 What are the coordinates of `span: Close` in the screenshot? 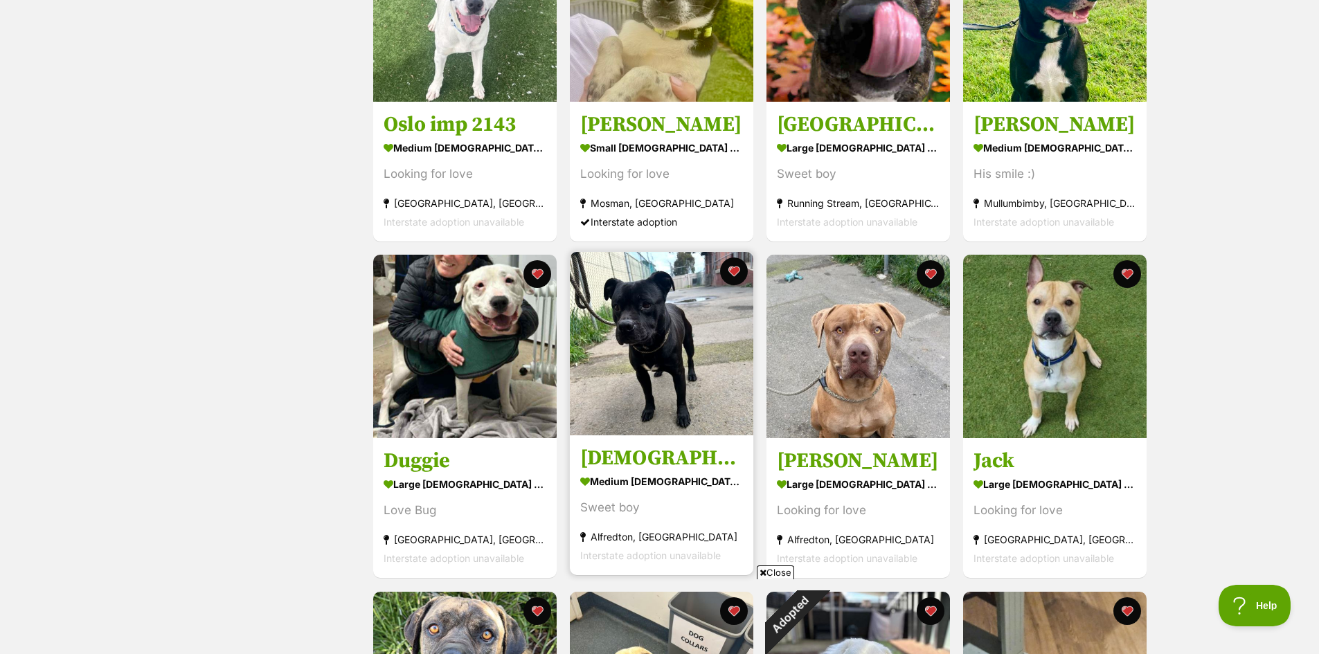 It's located at (775, 572).